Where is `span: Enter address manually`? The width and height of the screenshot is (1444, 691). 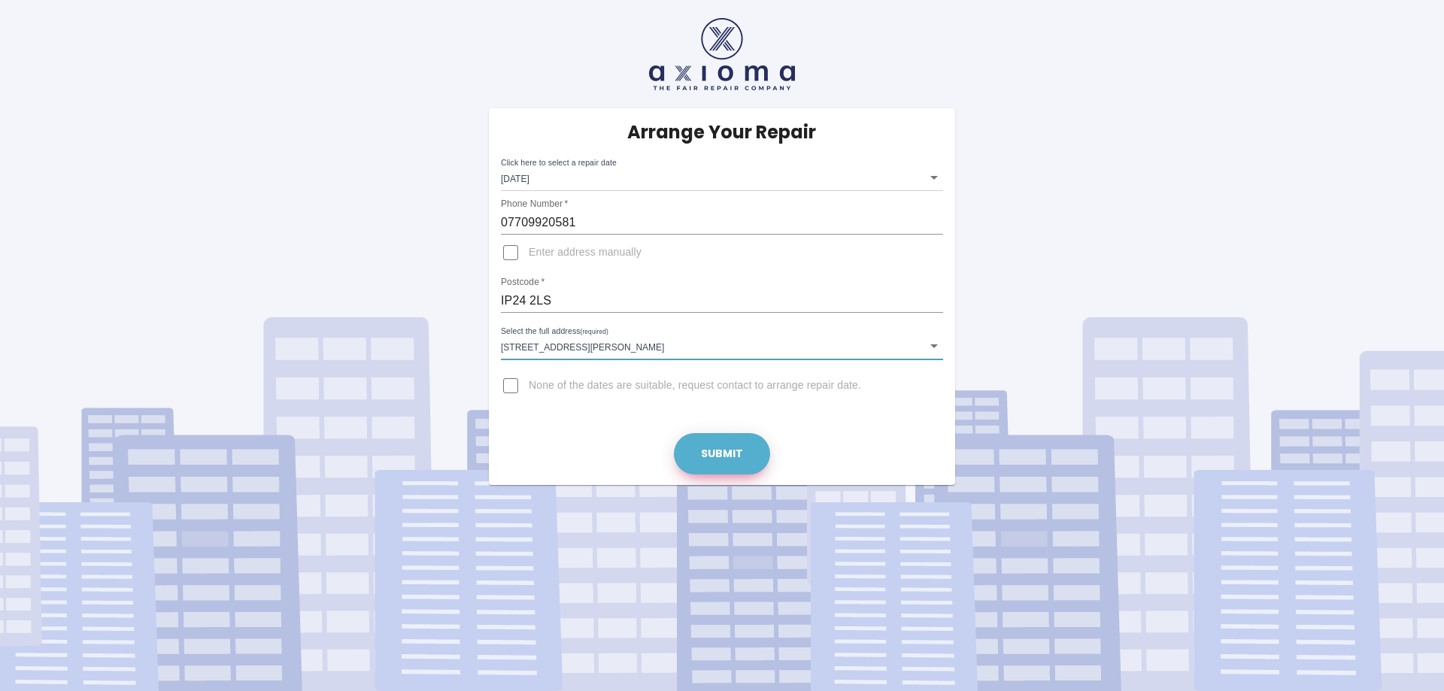 span: Enter address manually is located at coordinates (585, 253).